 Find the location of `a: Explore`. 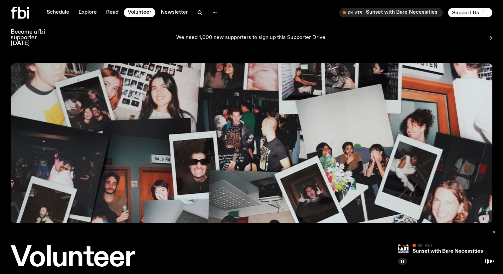

a: Explore is located at coordinates (88, 13).